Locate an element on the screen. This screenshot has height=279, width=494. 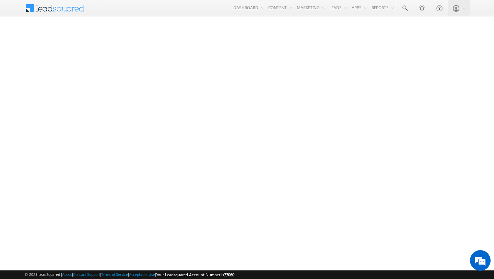
a: Contact Support is located at coordinates (86, 274).